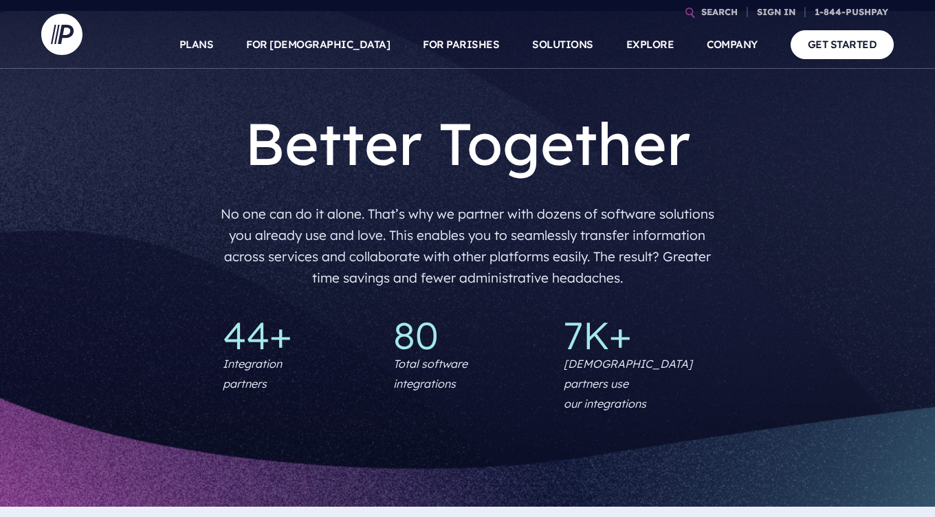  What do you see at coordinates (843, 44) in the screenshot?
I see `a: GET STARTED` at bounding box center [843, 44].